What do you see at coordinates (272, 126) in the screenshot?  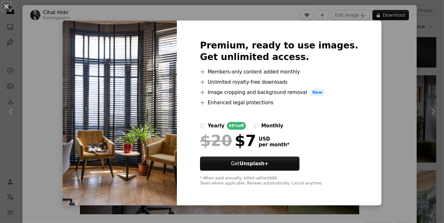 I see `div: monthly` at bounding box center [272, 126].